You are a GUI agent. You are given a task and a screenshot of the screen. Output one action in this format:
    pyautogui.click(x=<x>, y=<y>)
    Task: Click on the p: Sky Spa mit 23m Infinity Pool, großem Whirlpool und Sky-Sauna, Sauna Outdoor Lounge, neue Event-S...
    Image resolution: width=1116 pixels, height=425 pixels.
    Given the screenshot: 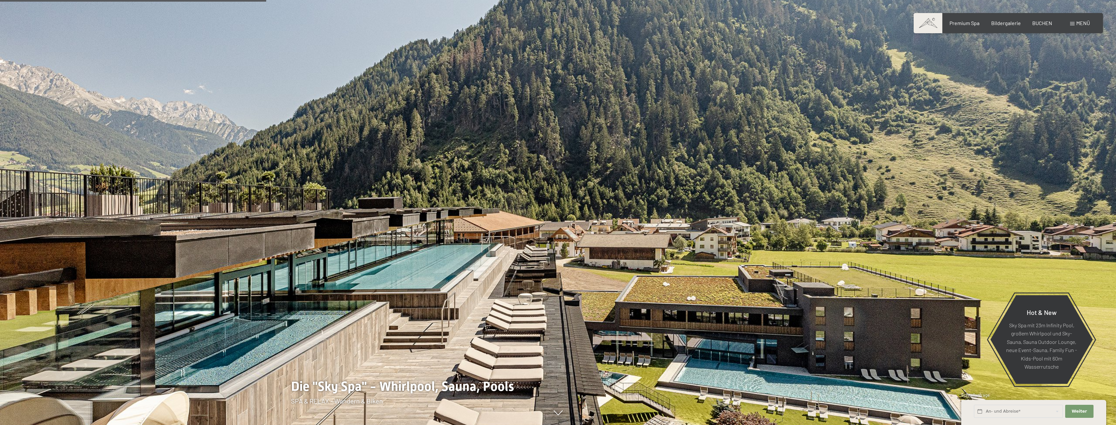 What is the action you would take?
    pyautogui.click(x=1042, y=346)
    